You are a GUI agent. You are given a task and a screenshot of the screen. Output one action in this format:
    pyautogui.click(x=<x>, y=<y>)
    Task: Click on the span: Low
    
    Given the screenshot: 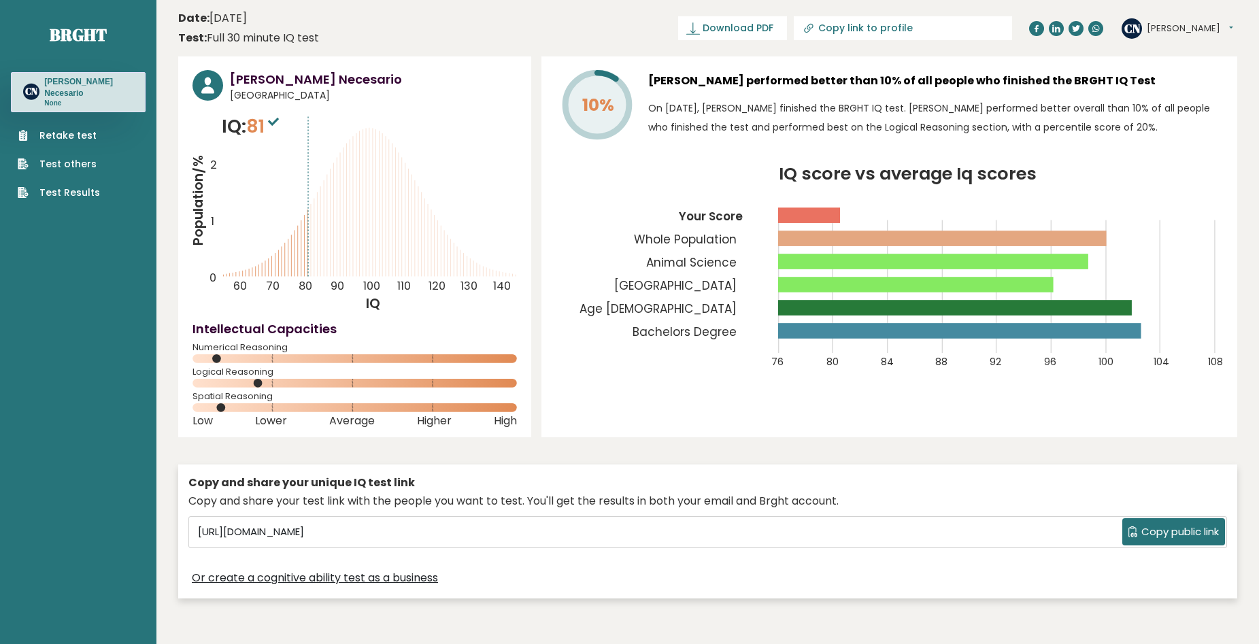 What is the action you would take?
    pyautogui.click(x=203, y=421)
    